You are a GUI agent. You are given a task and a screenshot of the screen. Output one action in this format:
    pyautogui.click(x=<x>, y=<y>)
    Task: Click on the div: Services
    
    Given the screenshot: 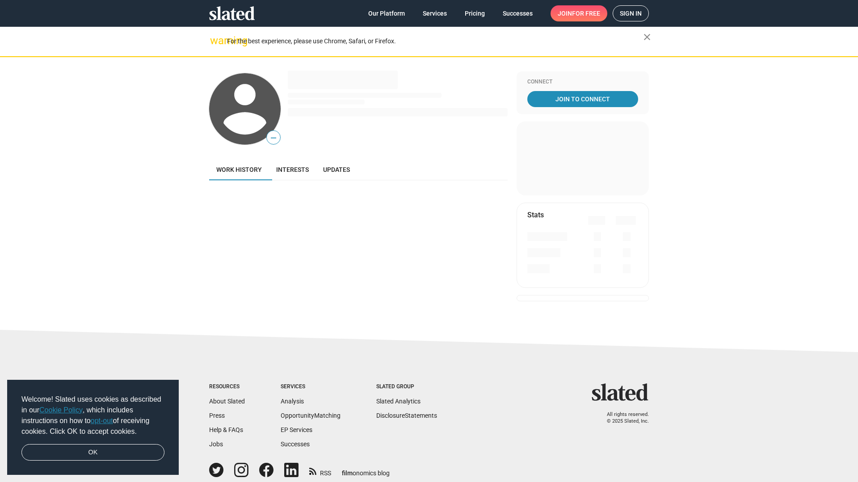 What is the action you would take?
    pyautogui.click(x=310, y=387)
    